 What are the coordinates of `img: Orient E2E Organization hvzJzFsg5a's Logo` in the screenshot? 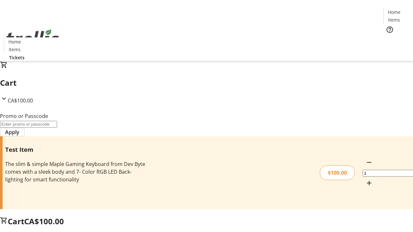 It's located at (33, 38).